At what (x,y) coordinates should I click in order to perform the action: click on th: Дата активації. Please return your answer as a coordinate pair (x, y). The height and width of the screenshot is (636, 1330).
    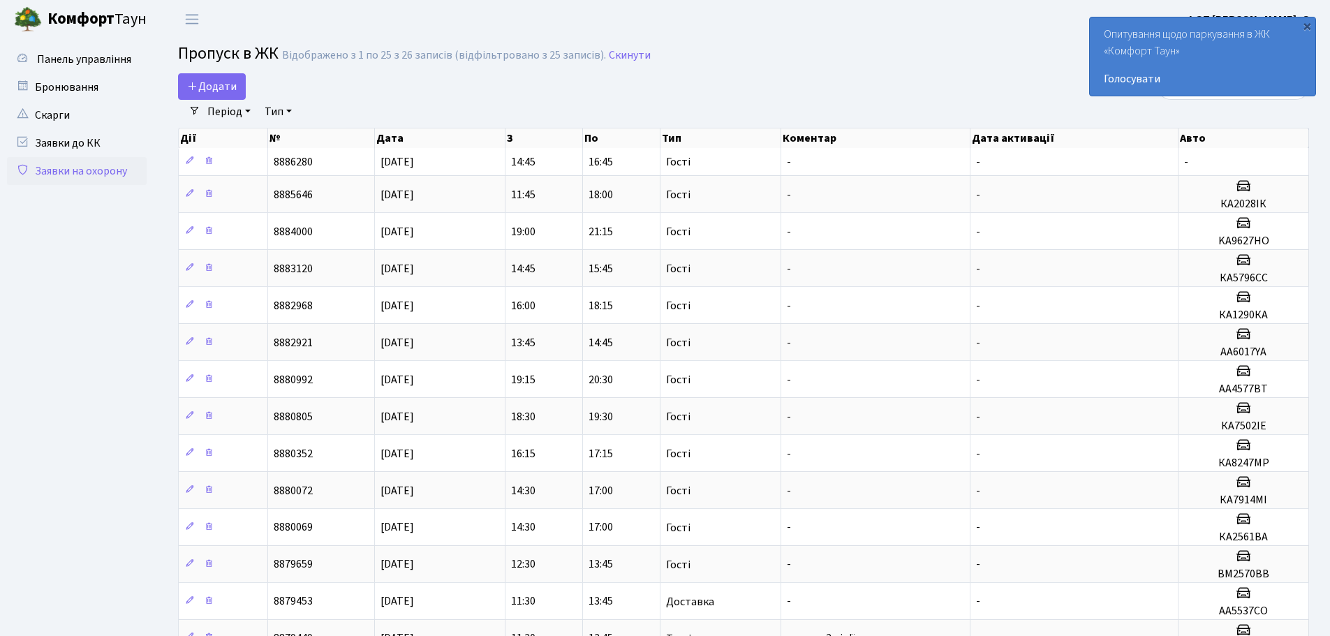
    Looking at the image, I should click on (1074, 138).